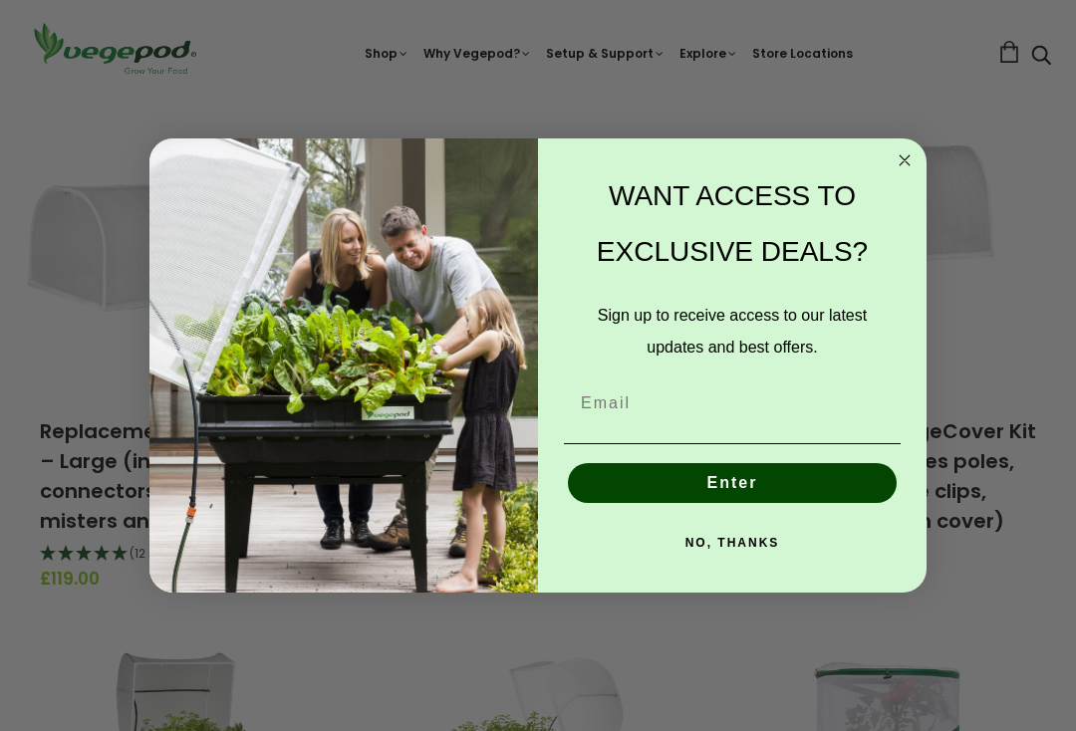  Describe the element at coordinates (732, 403) in the screenshot. I see `input: Email` at that location.